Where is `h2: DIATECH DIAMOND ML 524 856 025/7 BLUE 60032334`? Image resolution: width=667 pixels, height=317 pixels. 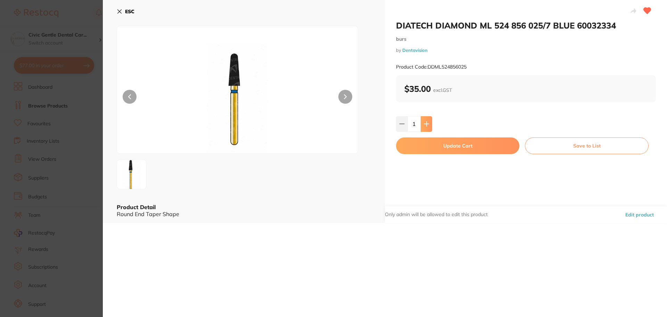 h2: DIATECH DIAMOND ML 524 856 025/7 BLUE 60032334 is located at coordinates (526, 25).